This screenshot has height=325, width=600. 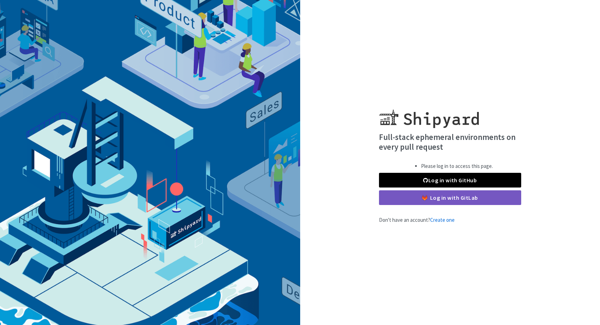 I want to click on img: Shipyard logo, so click(x=429, y=115).